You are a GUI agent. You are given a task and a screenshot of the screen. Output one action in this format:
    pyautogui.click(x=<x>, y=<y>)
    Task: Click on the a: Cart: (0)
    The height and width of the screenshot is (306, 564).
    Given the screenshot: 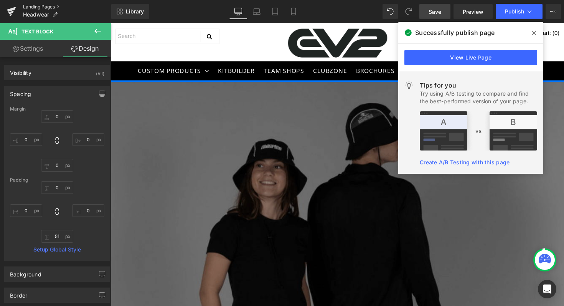 What is the action you would take?
    pyautogui.click(x=446, y=10)
    